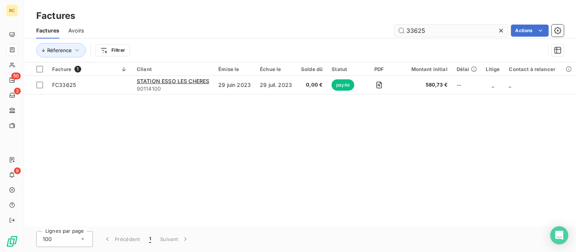 The height and width of the screenshot is (252, 576). Describe the element at coordinates (276, 85) in the screenshot. I see `td: 29 juil. 2023` at that location.